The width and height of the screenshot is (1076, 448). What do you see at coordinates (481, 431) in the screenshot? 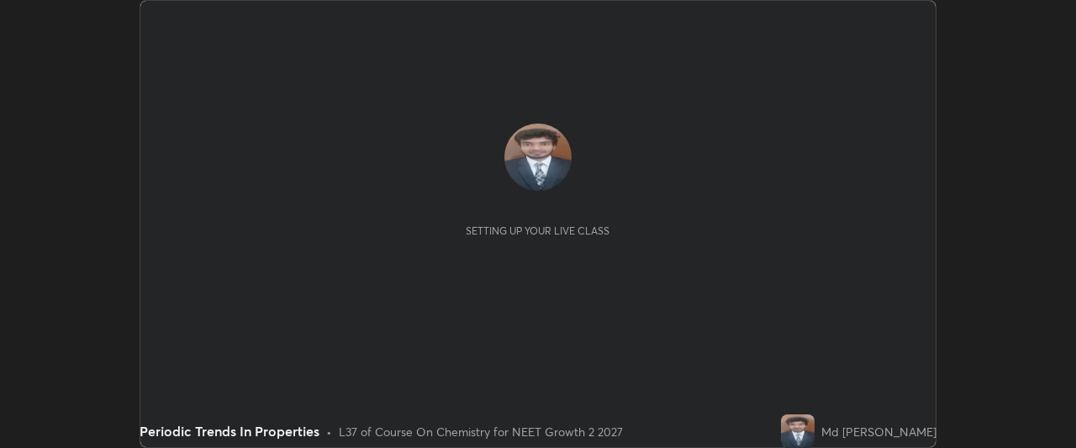
I see `div: L37 of Course On Chemistry for NEET Growth 2 2027` at bounding box center [481, 431].